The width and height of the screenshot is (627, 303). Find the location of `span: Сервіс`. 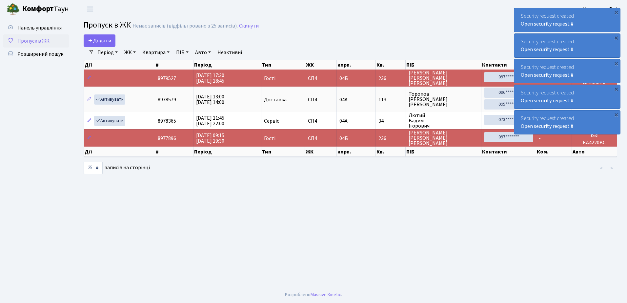

span: Сервіс is located at coordinates (272, 121).